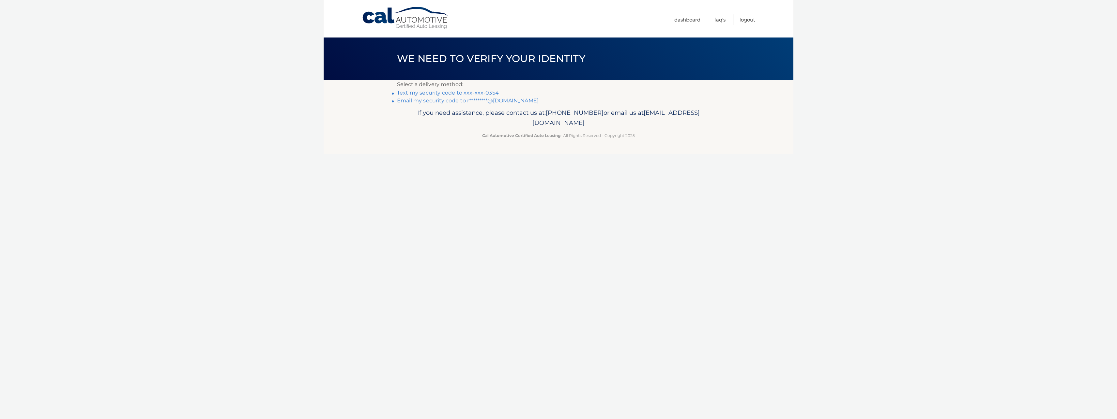 Image resolution: width=1117 pixels, height=419 pixels. What do you see at coordinates (491, 58) in the screenshot?
I see `span: We need to verify your identity` at bounding box center [491, 58].